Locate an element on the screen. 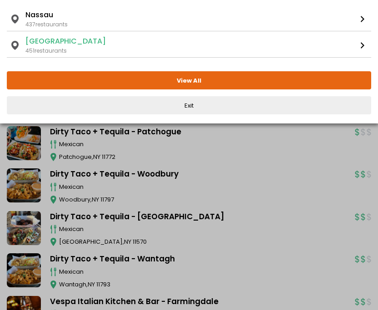 The height and width of the screenshot is (310, 378). li: Nassau is located at coordinates (39, 15).